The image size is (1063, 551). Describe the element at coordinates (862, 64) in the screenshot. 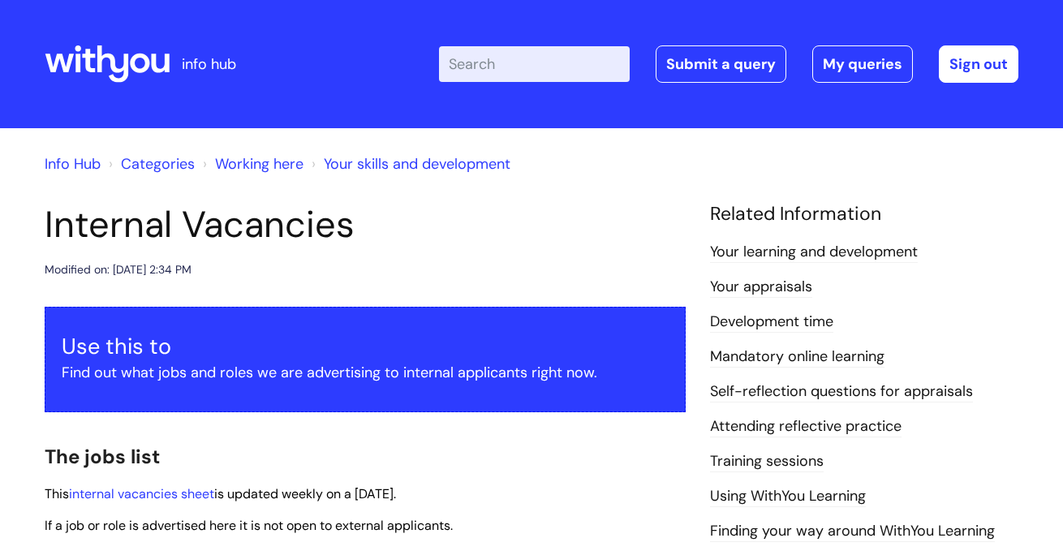

I see `a: My queries` at that location.